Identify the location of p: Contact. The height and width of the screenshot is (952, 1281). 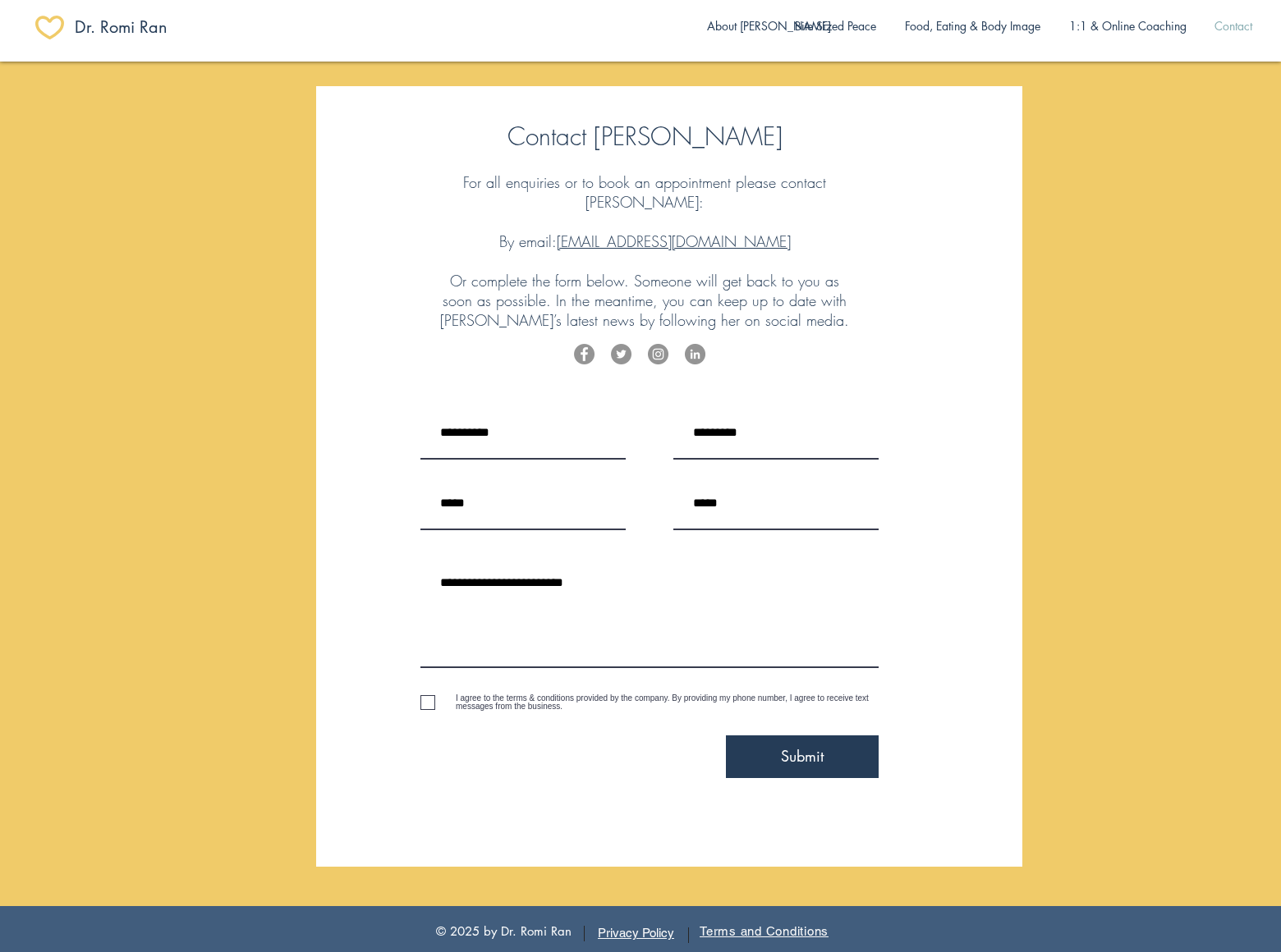
(1233, 26).